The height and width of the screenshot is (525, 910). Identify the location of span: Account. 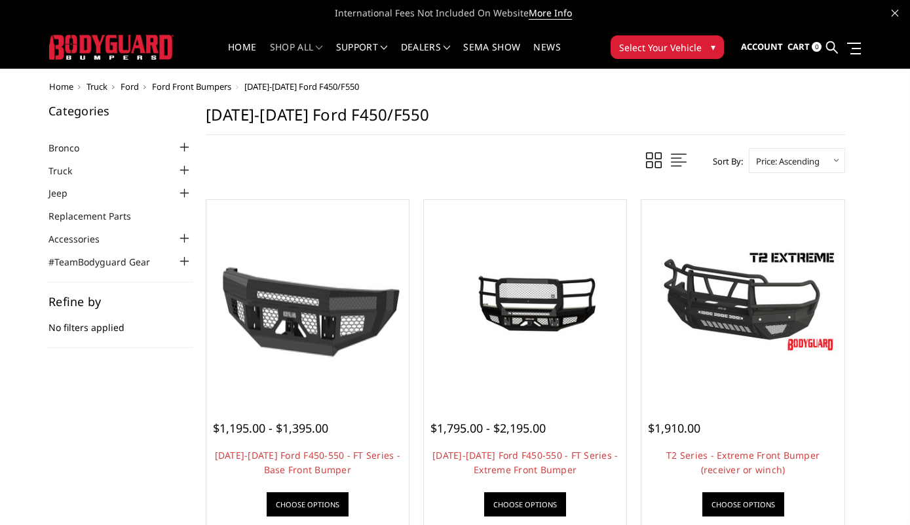
(762, 46).